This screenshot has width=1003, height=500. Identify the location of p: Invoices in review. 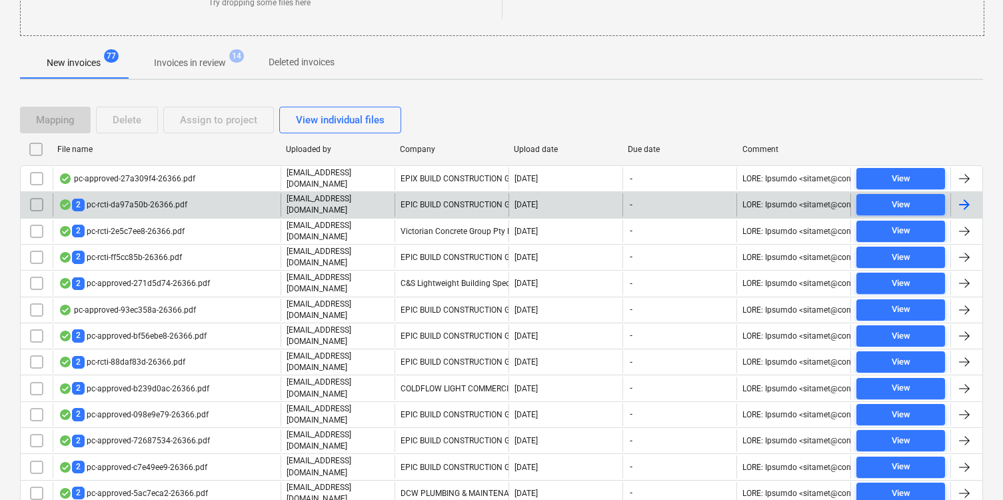
(190, 63).